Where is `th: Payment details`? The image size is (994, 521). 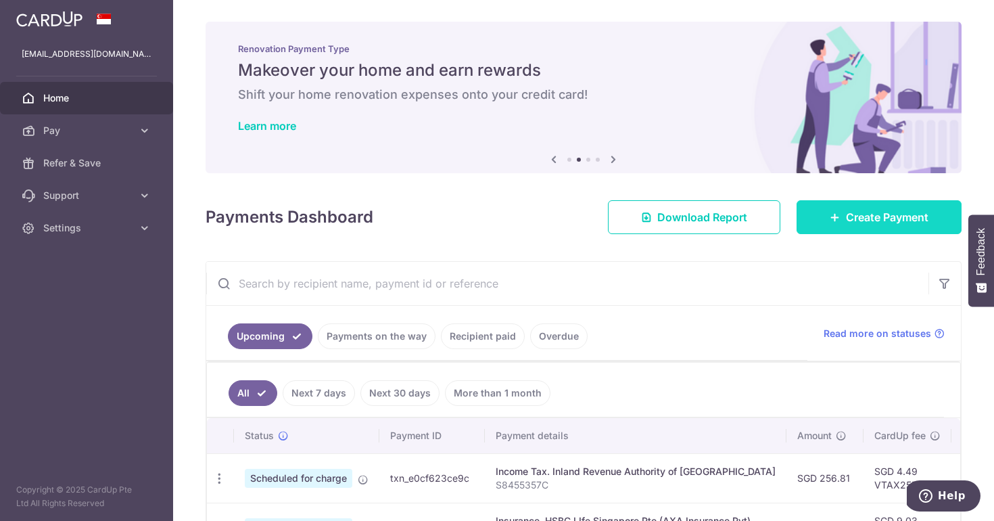
th: Payment details is located at coordinates (636, 435).